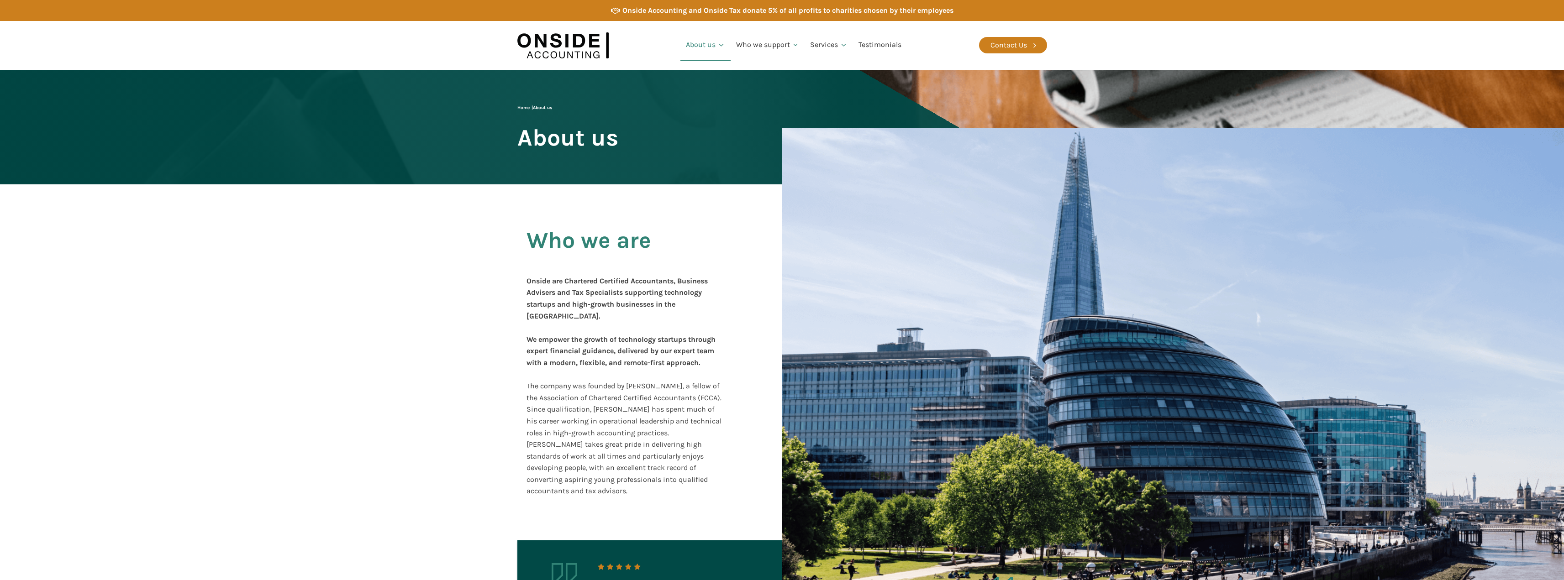 The image size is (1564, 580). What do you see at coordinates (705, 45) in the screenshot?
I see `a: About us` at bounding box center [705, 45].